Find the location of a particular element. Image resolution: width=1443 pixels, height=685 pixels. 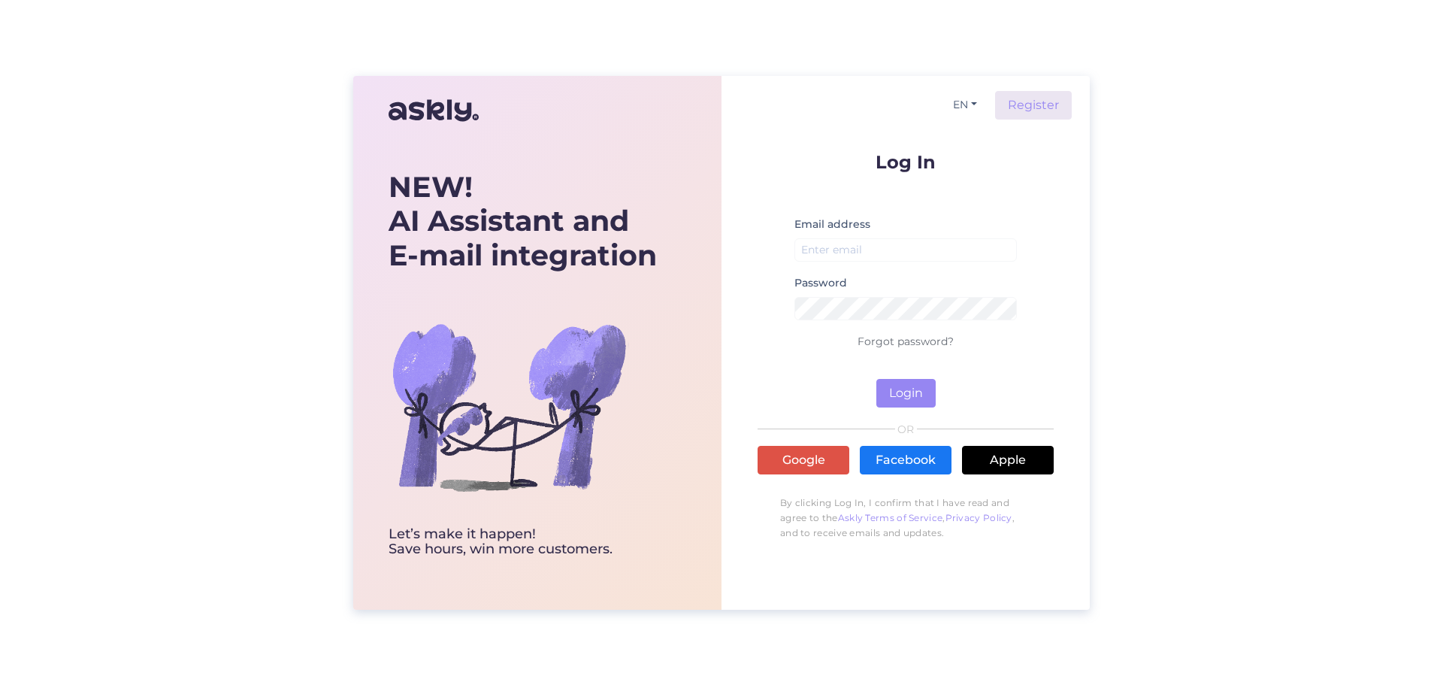

a: Privacy Policy is located at coordinates (979, 517).